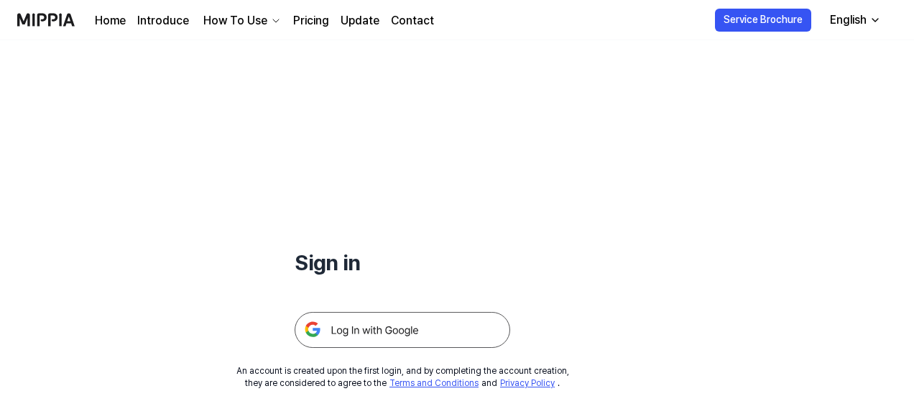 The width and height of the screenshot is (914, 409). Describe the element at coordinates (763, 20) in the screenshot. I see `a: Service Brochure` at that location.